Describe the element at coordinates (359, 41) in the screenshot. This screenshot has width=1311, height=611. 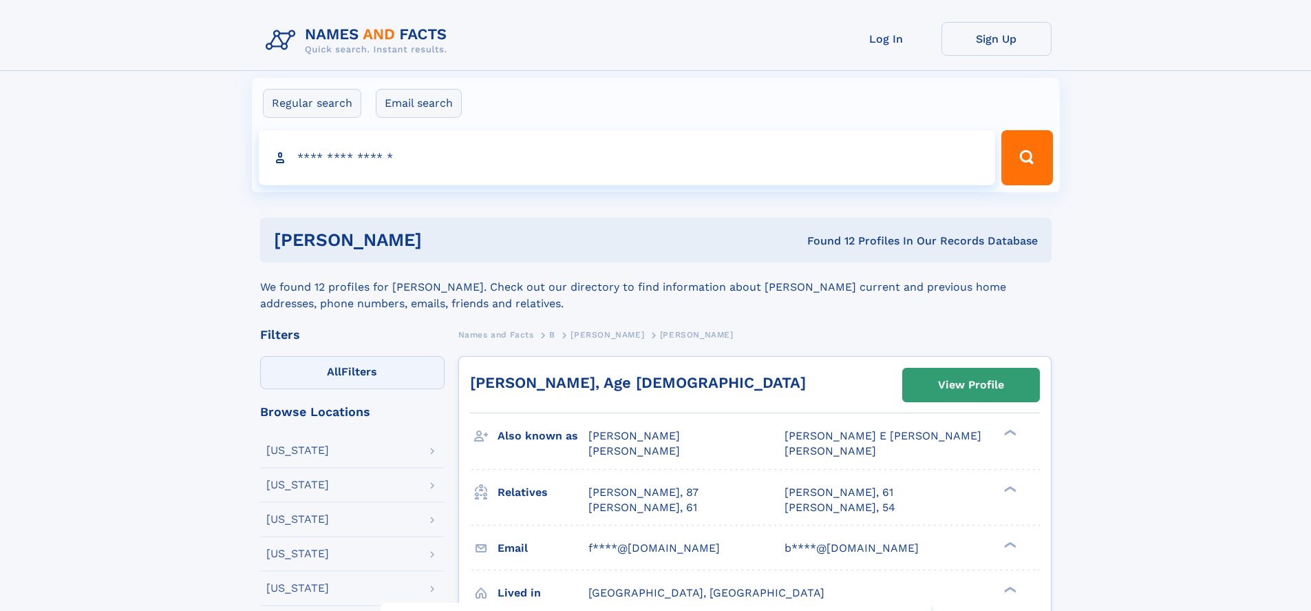
I see `img: Logo Names and Facts` at that location.